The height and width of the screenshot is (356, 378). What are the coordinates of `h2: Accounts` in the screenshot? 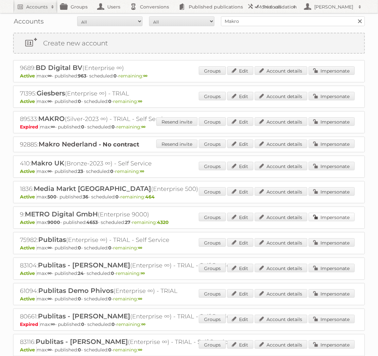 It's located at (37, 7).